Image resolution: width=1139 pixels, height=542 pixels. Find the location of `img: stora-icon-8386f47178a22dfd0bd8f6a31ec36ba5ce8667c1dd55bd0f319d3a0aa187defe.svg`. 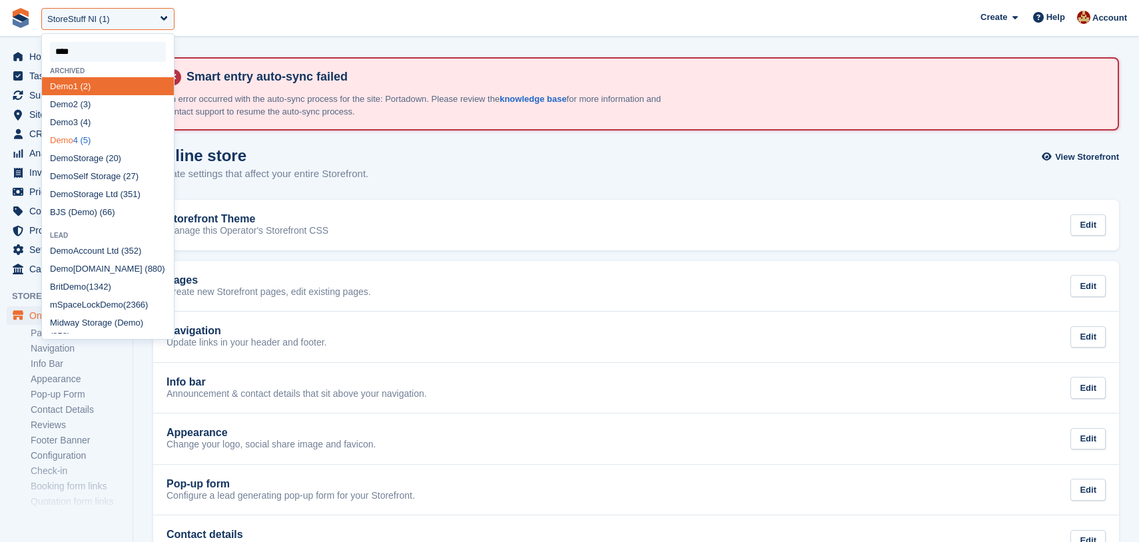

img: stora-icon-8386f47178a22dfd0bd8f6a31ec36ba5ce8667c1dd55bd0f319d3a0aa187defe.svg is located at coordinates (21, 18).